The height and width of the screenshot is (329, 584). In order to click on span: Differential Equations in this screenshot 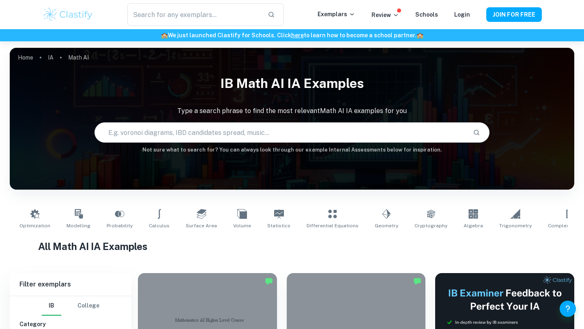, I will do `click(332, 226)`.